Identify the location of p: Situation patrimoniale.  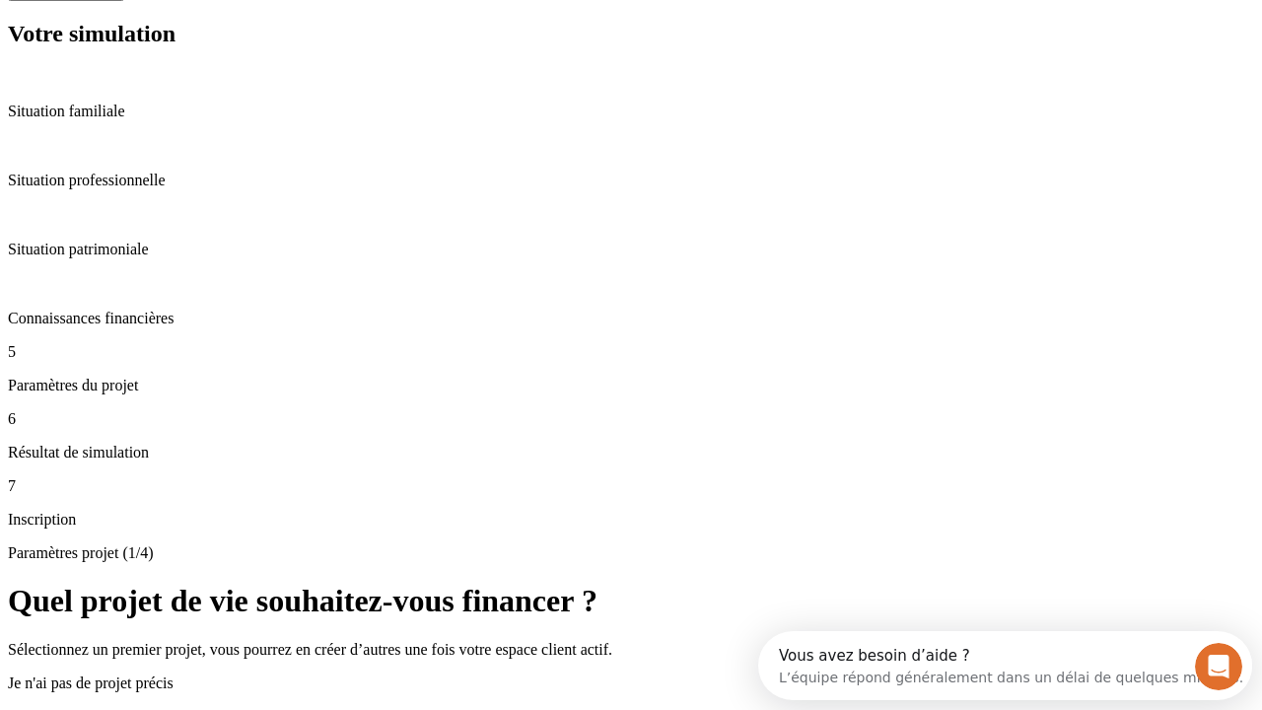
(631, 249).